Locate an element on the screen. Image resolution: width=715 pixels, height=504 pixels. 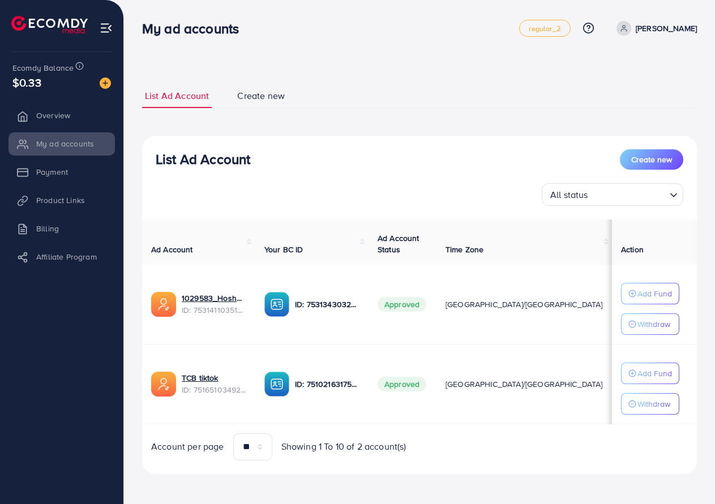
button: Create new is located at coordinates (652, 160).